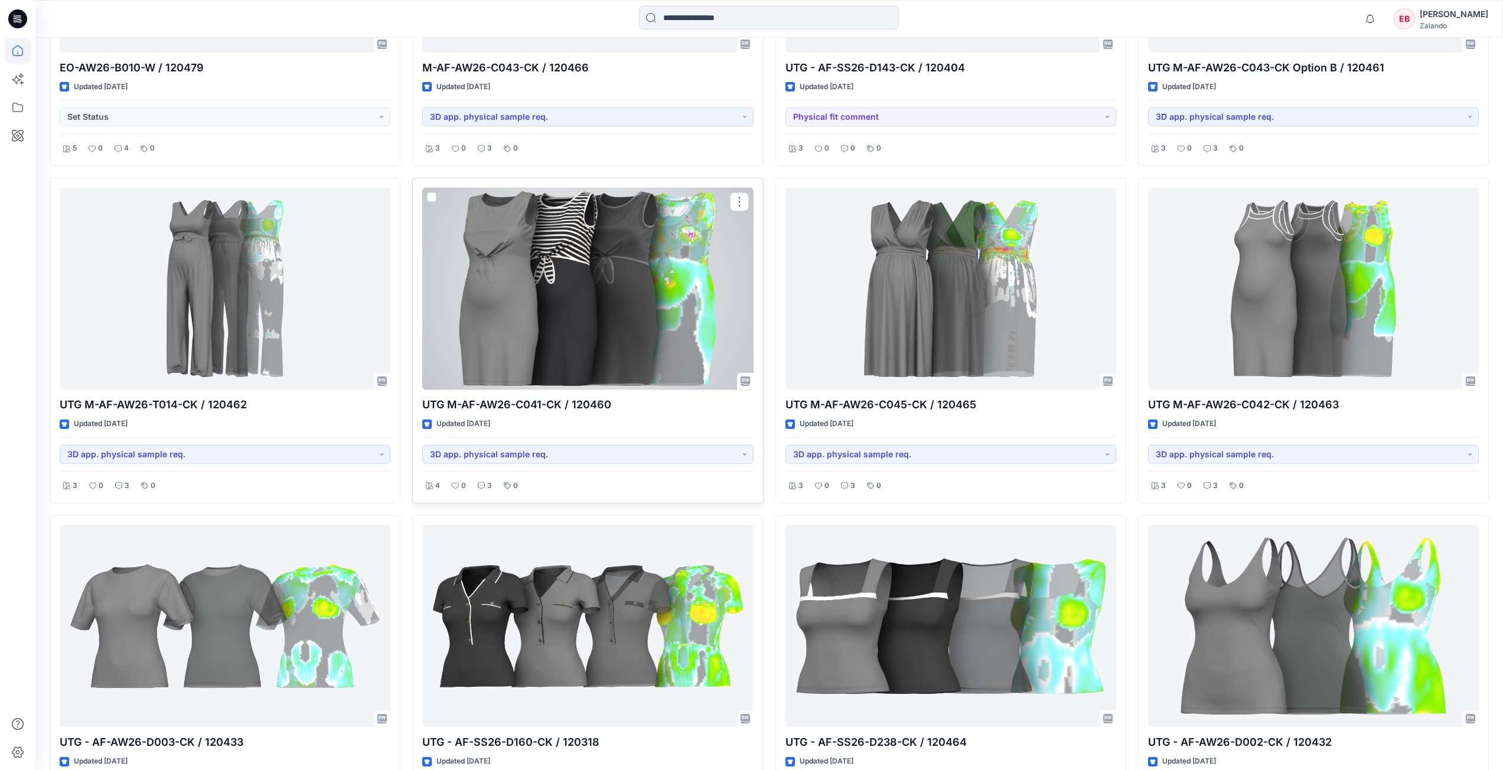 This screenshot has width=1503, height=770. Describe the element at coordinates (1404, 19) in the screenshot. I see `div: EB` at that location.